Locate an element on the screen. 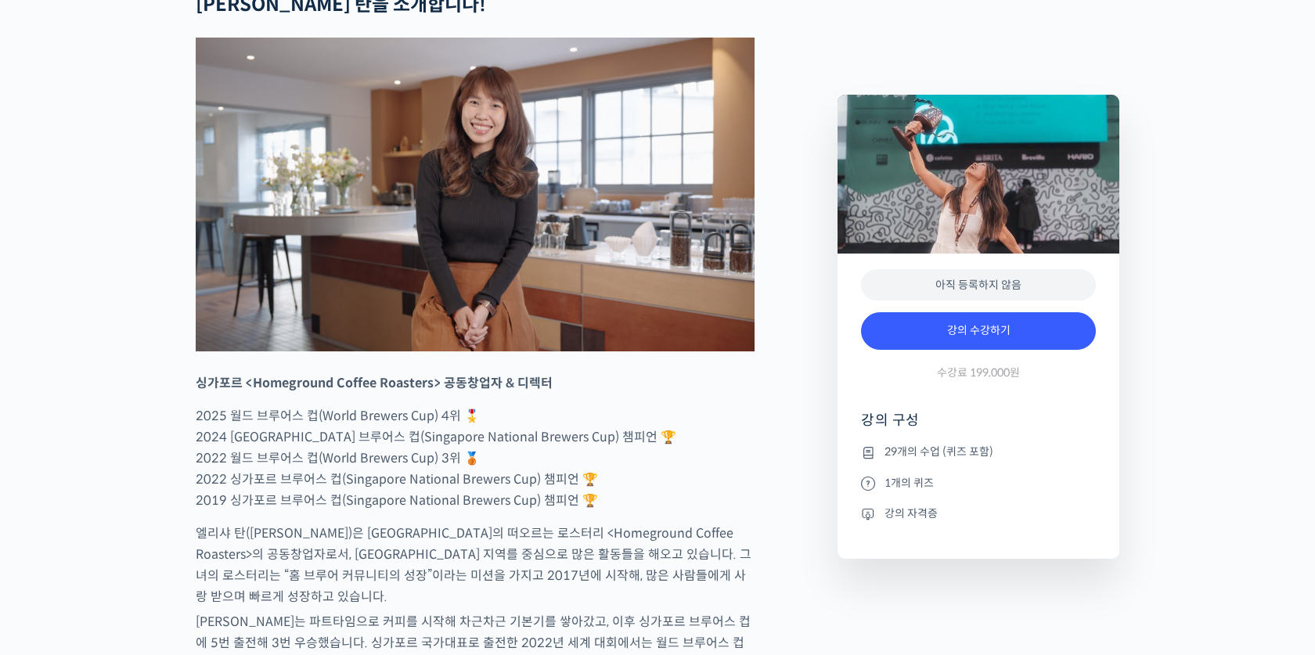  li: 29개의 수업 (퀴즈 포함) is located at coordinates (978, 452).